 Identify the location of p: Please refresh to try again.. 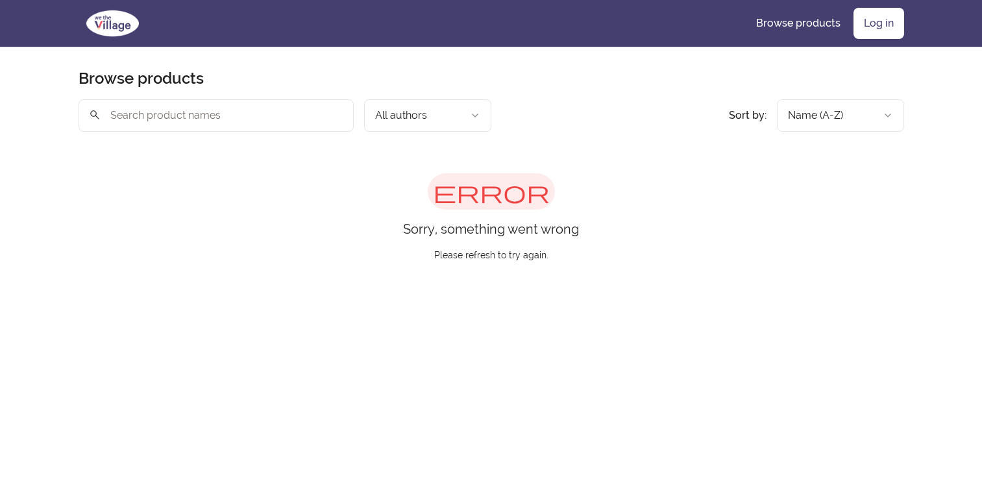
(491, 250).